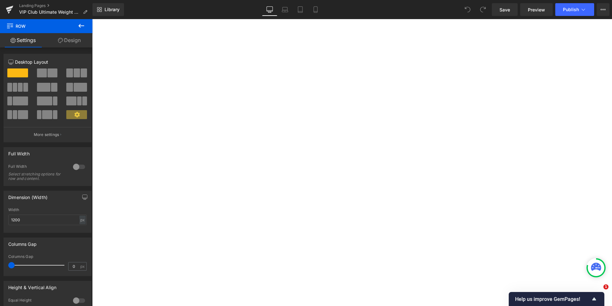 This screenshot has width=612, height=306. Describe the element at coordinates (47, 210) in the screenshot. I see `div: Width` at that location.